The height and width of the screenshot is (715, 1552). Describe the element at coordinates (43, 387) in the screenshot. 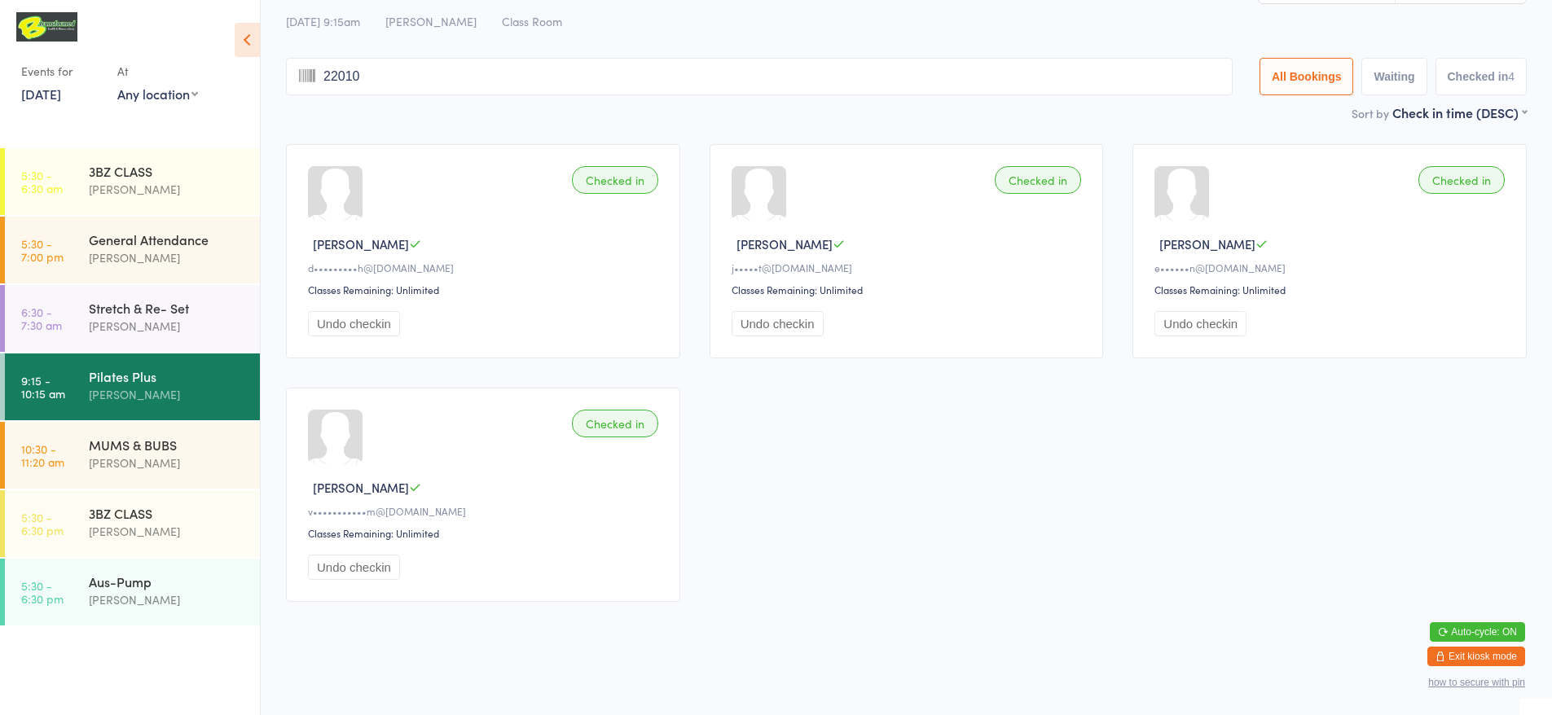

I see `time: 9:15 - 10:15 am` at that location.